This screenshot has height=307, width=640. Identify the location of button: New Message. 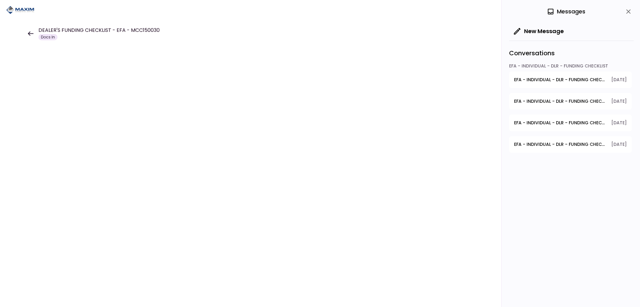
(539, 31).